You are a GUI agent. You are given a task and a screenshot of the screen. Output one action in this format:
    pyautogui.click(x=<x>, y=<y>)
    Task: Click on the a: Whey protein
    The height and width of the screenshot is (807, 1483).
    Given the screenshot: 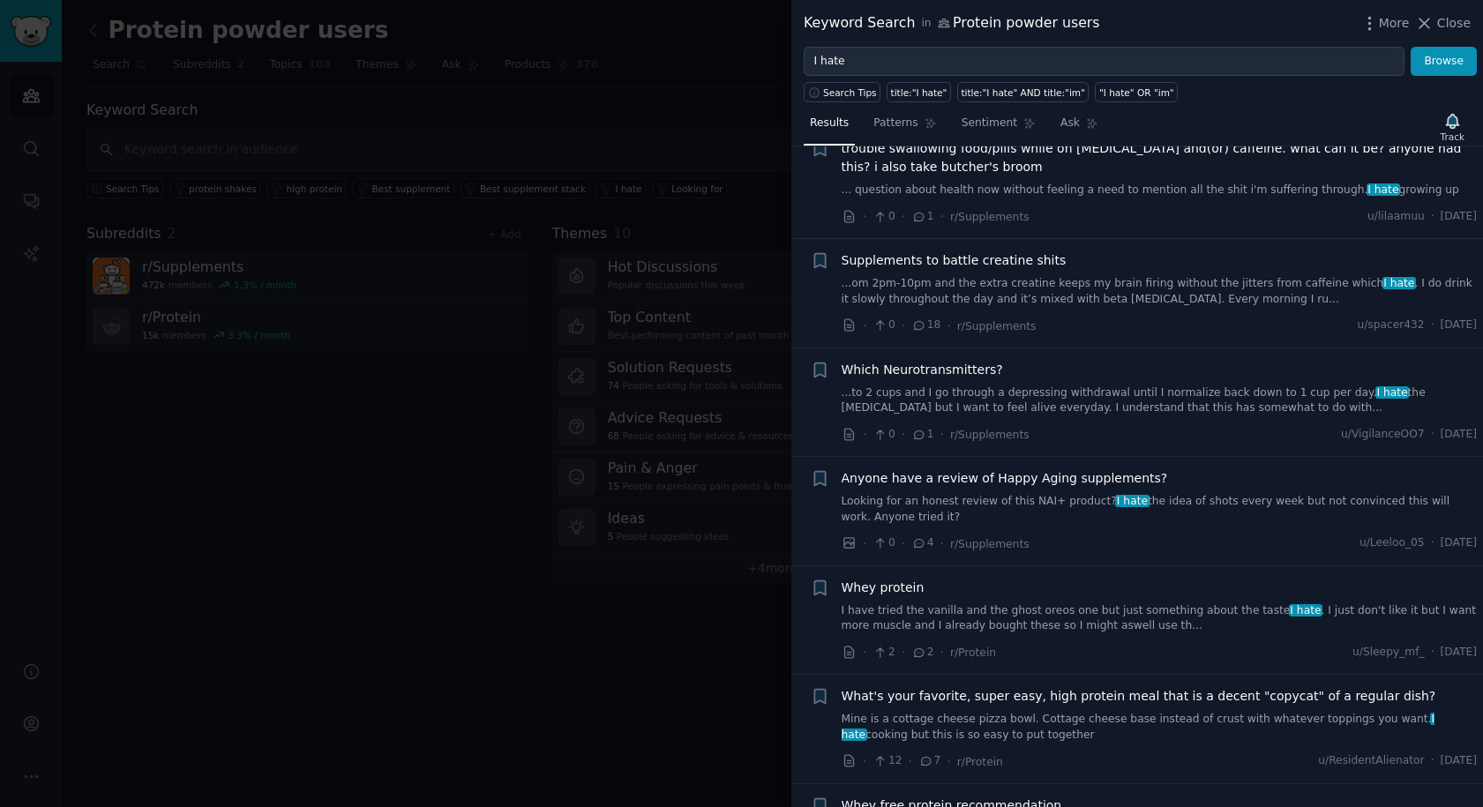 What is the action you would take?
    pyautogui.click(x=883, y=588)
    